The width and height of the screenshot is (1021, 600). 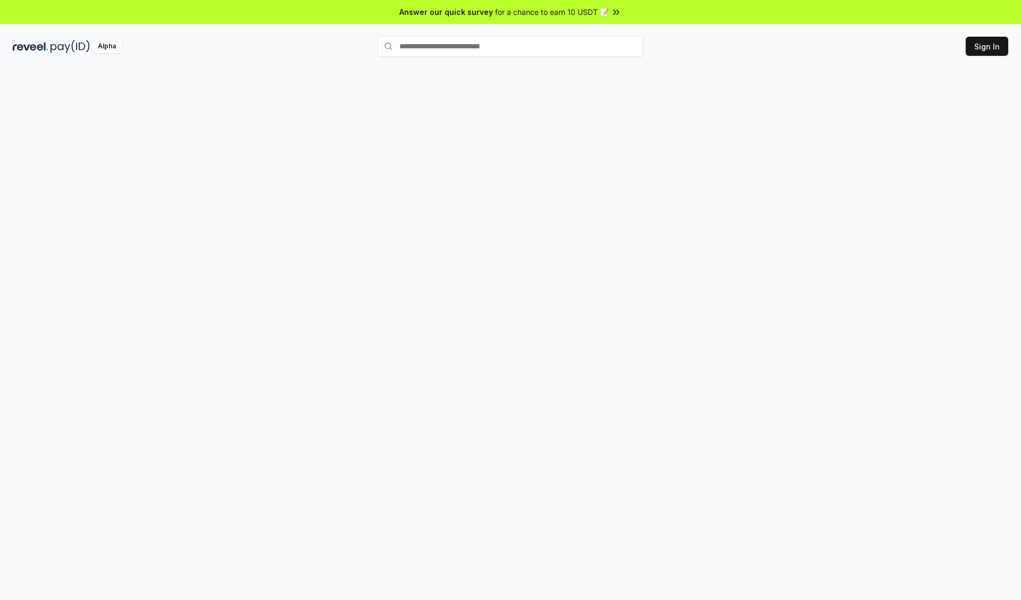 I want to click on button: Sign In, so click(x=987, y=46).